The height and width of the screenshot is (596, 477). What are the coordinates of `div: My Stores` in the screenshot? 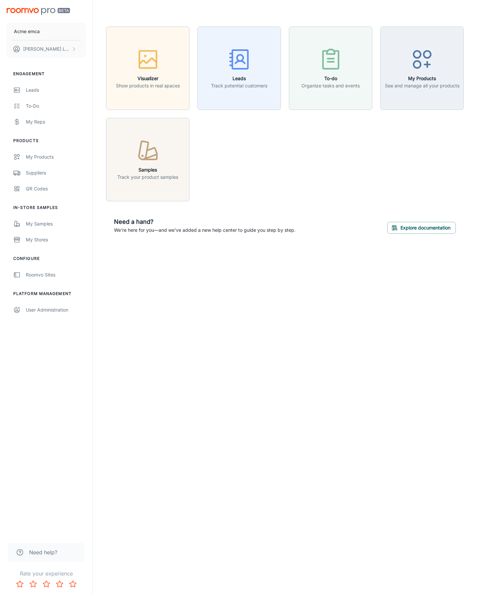 It's located at (56, 240).